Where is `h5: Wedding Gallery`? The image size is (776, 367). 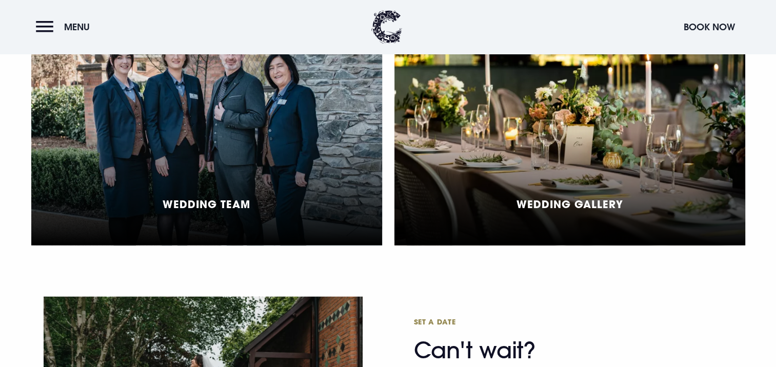 h5: Wedding Gallery is located at coordinates (570, 204).